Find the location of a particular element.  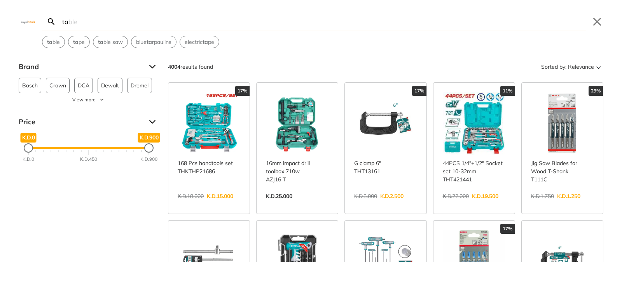

button: View more is located at coordinates (89, 100).